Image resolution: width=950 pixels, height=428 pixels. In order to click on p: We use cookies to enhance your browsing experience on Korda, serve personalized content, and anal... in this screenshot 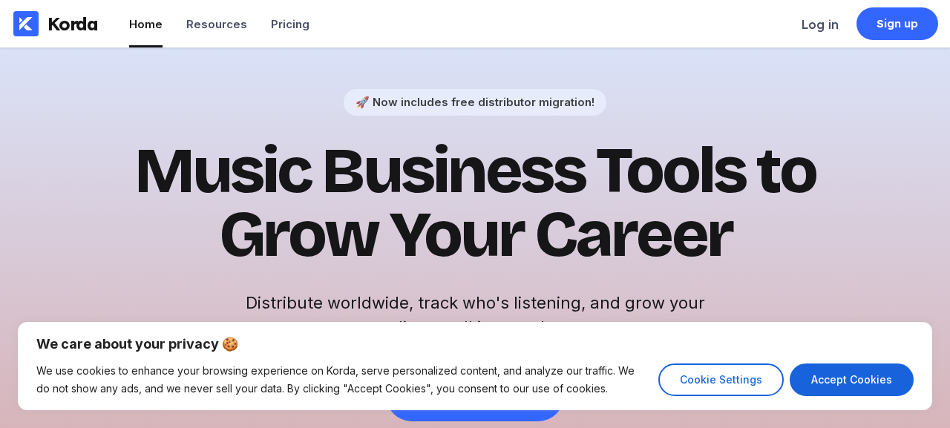, I will do `click(342, 380)`.